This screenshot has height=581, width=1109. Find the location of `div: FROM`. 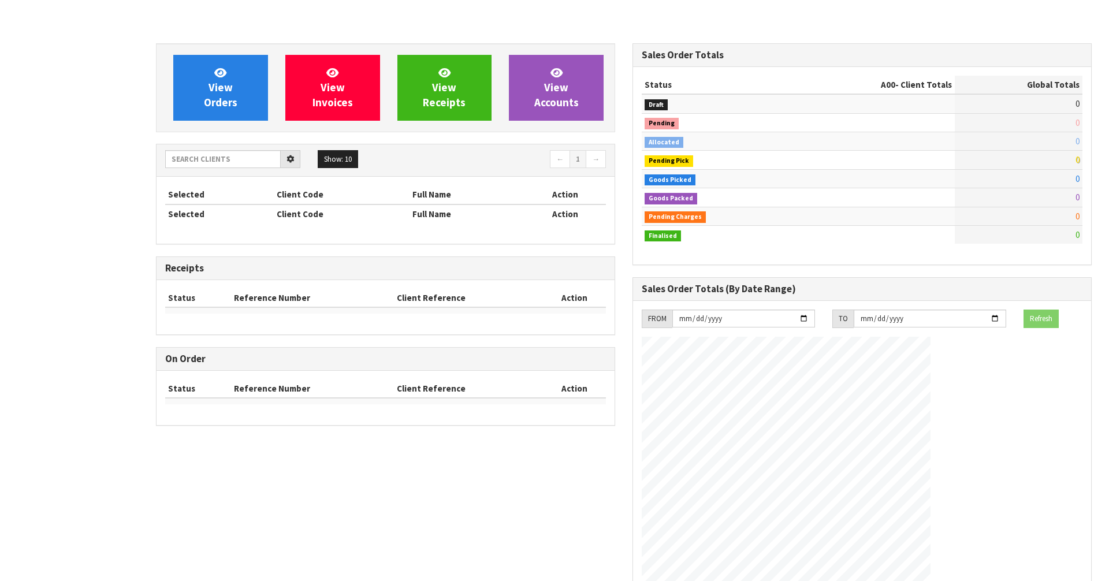

div: FROM is located at coordinates (656, 319).